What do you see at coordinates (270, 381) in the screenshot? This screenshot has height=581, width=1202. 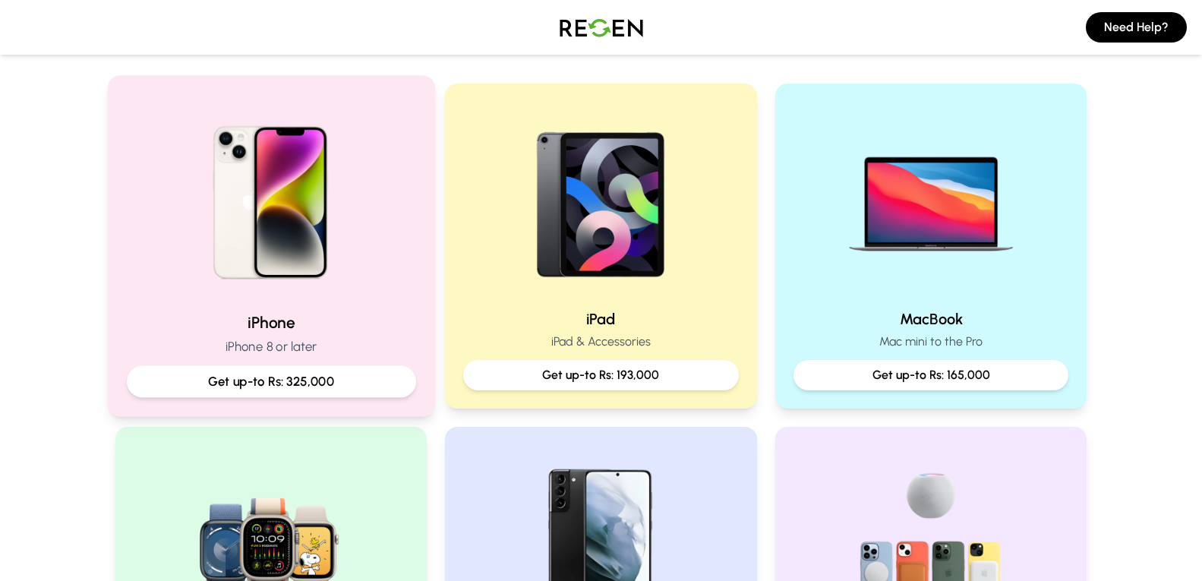 I see `p: Get up-to Rs: 325,000` at bounding box center [270, 381].